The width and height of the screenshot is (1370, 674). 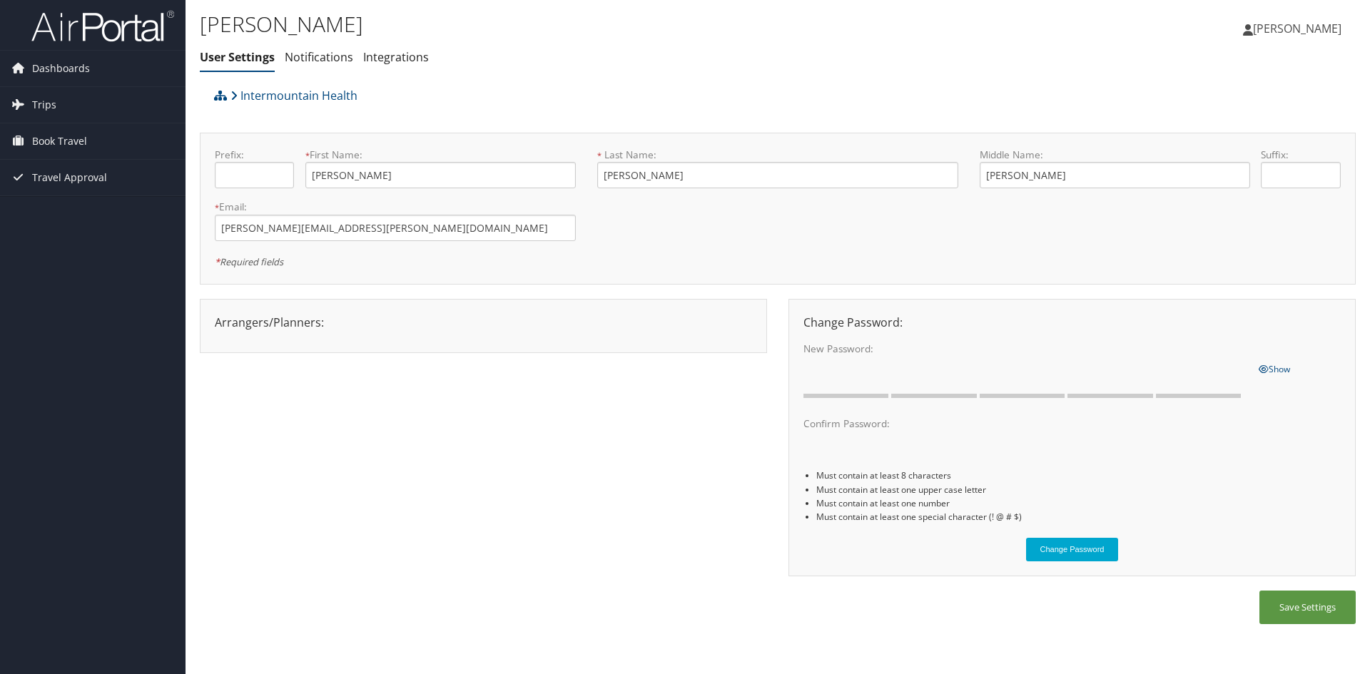 I want to click on a: User Settings, so click(x=237, y=57).